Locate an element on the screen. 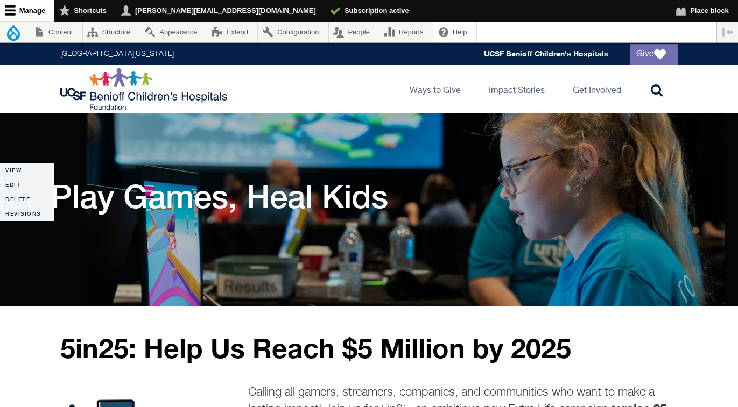 This screenshot has height=407, width=738. a: Reports is located at coordinates (406, 32).